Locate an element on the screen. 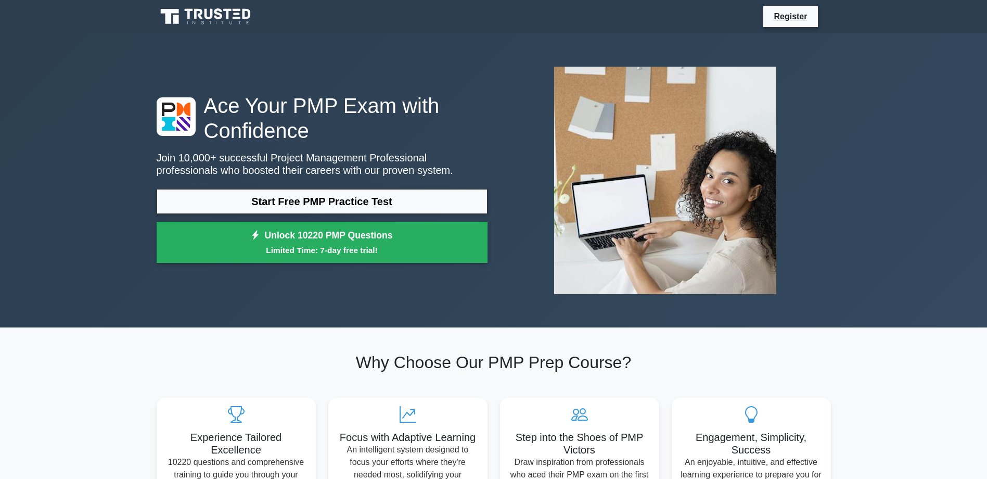 The width and height of the screenshot is (987, 479). a: Register is located at coordinates (791, 16).